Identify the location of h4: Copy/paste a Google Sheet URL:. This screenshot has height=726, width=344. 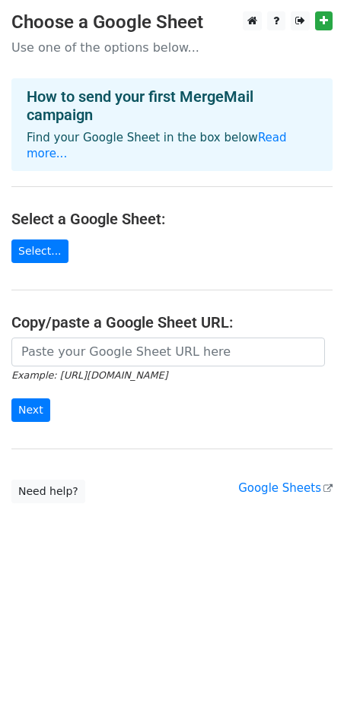
(172, 322).